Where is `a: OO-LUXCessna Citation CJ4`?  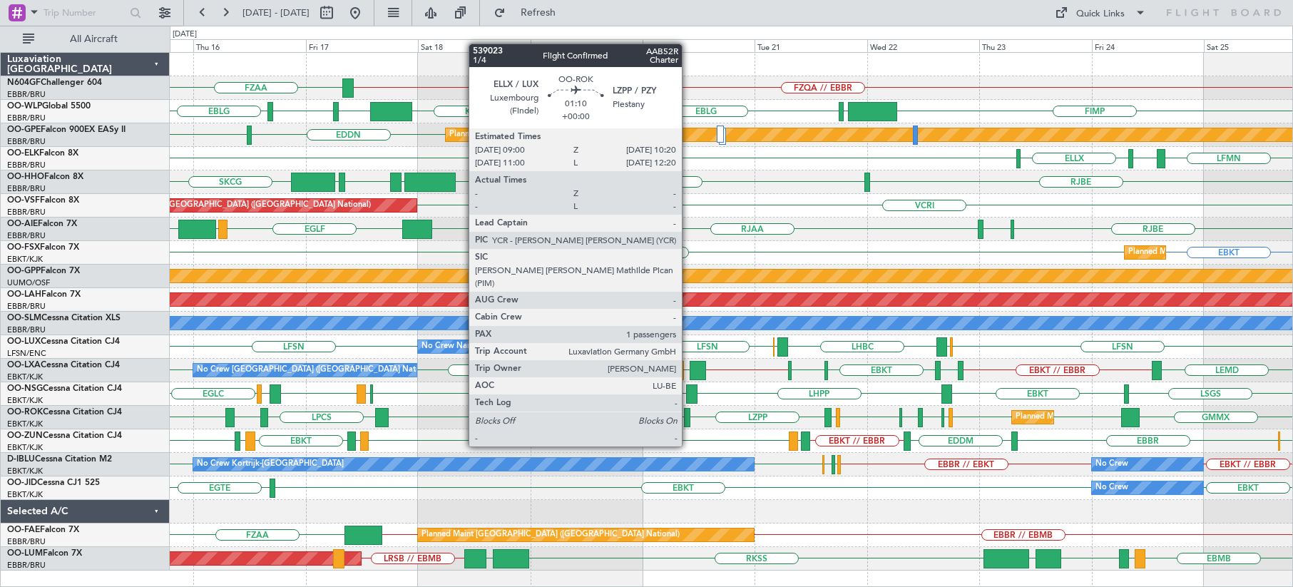
a: OO-LUXCessna Citation CJ4 is located at coordinates (63, 342).